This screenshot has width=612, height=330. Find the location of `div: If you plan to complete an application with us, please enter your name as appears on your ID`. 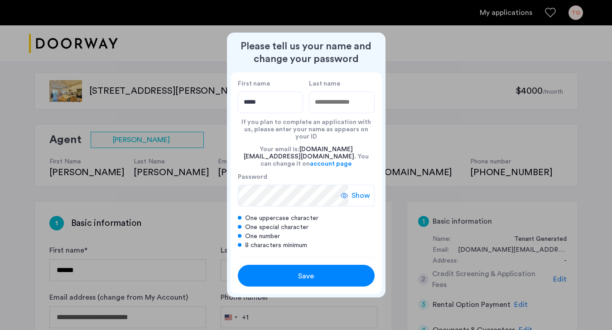

div: If you plan to complete an application with us, please enter your name as appears on your ID is located at coordinates (306, 127).